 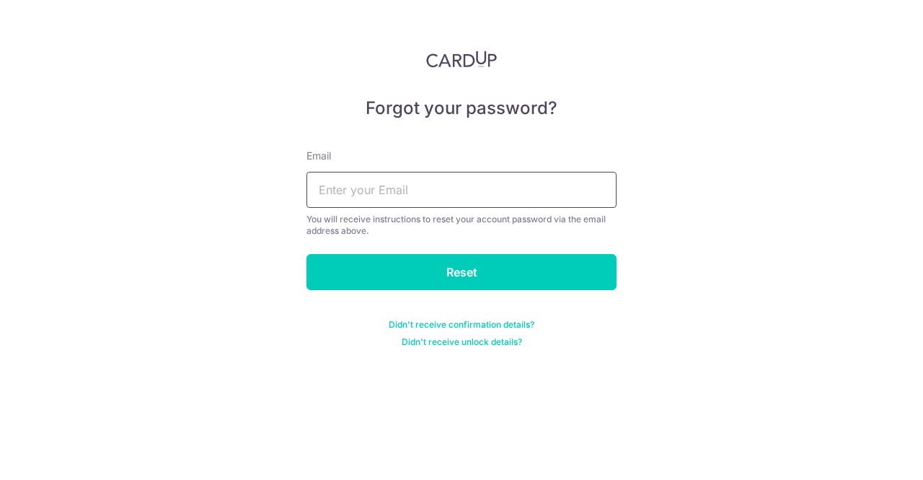 I want to click on input: Reset, so click(x=462, y=272).